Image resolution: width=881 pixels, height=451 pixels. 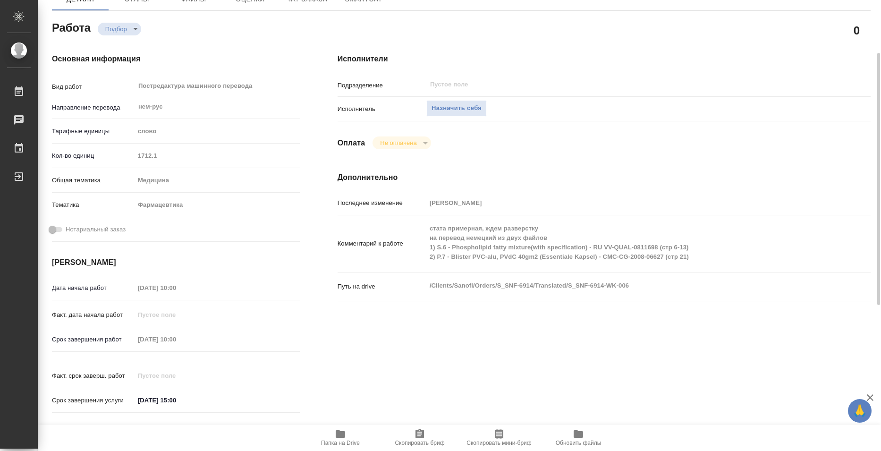 I want to click on button: Подбор, so click(x=116, y=29).